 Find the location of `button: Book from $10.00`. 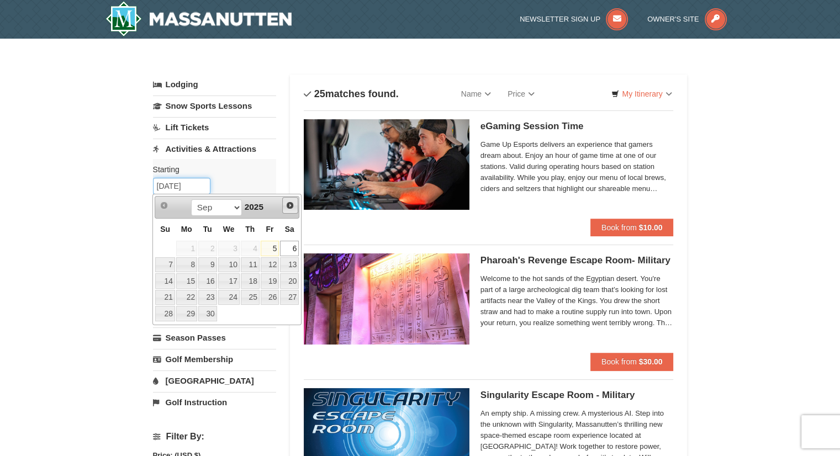

button: Book from $10.00 is located at coordinates (632, 227).